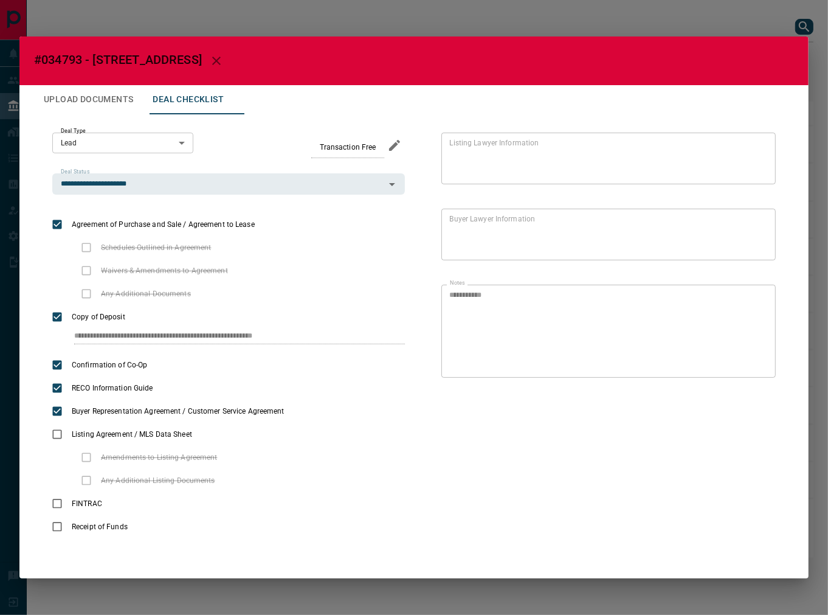  I want to click on label: Deal Status, so click(75, 171).